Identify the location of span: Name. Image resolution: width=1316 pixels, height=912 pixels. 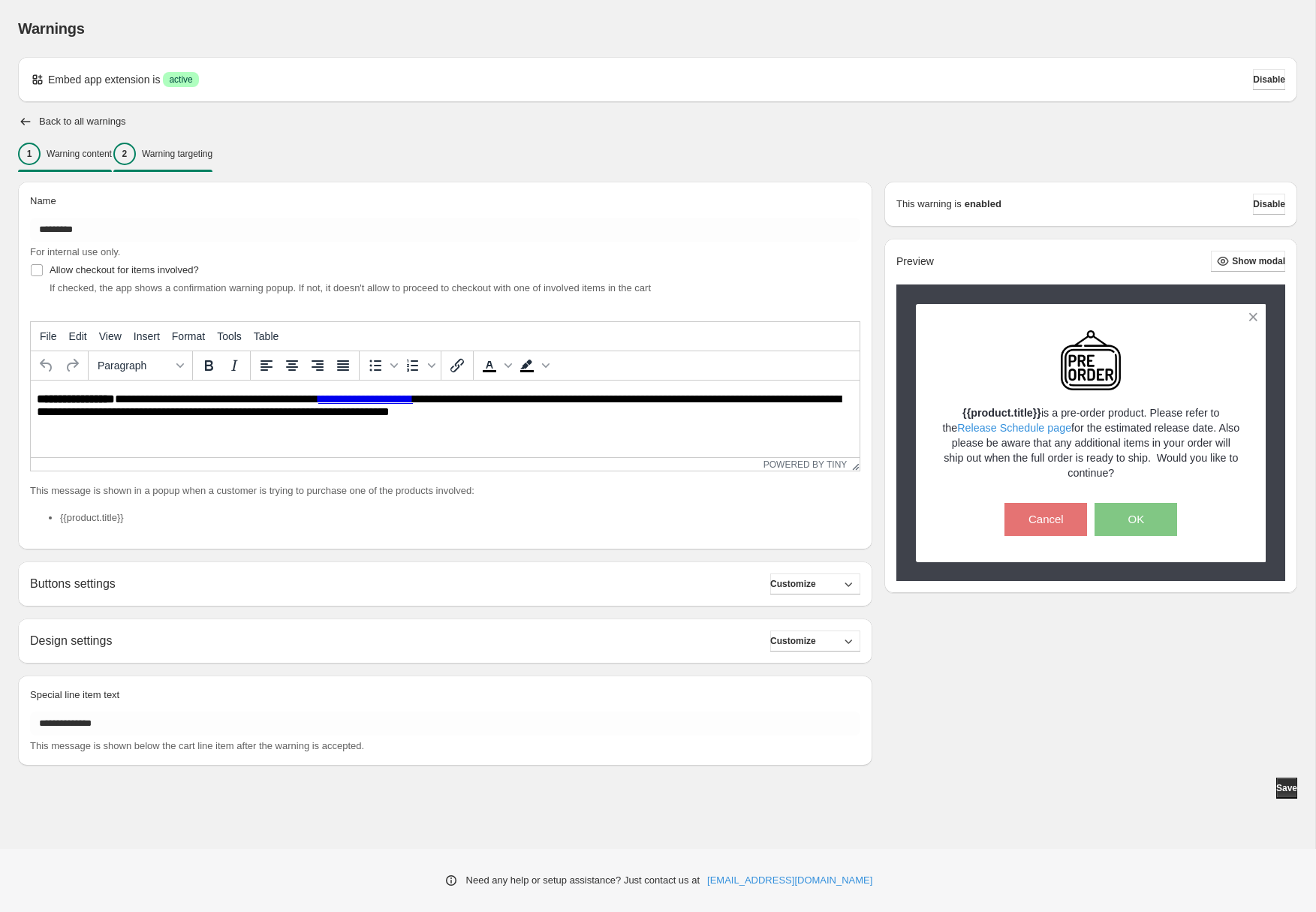
(43, 200).